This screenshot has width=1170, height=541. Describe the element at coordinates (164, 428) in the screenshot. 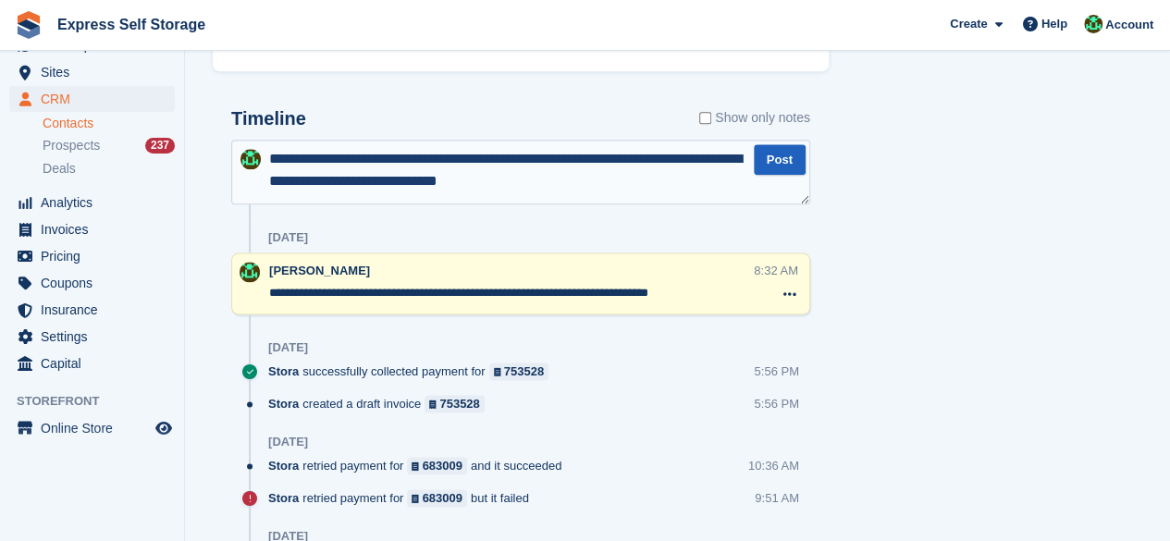

I see `a: Preview store` at that location.